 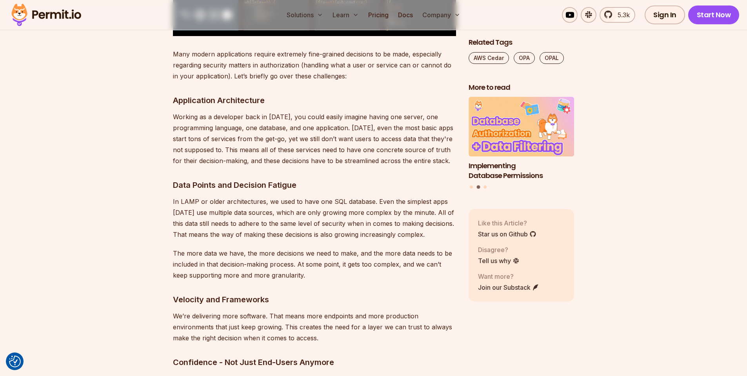 What do you see at coordinates (314, 100) in the screenshot?
I see `h3: Application Architecture` at bounding box center [314, 100].